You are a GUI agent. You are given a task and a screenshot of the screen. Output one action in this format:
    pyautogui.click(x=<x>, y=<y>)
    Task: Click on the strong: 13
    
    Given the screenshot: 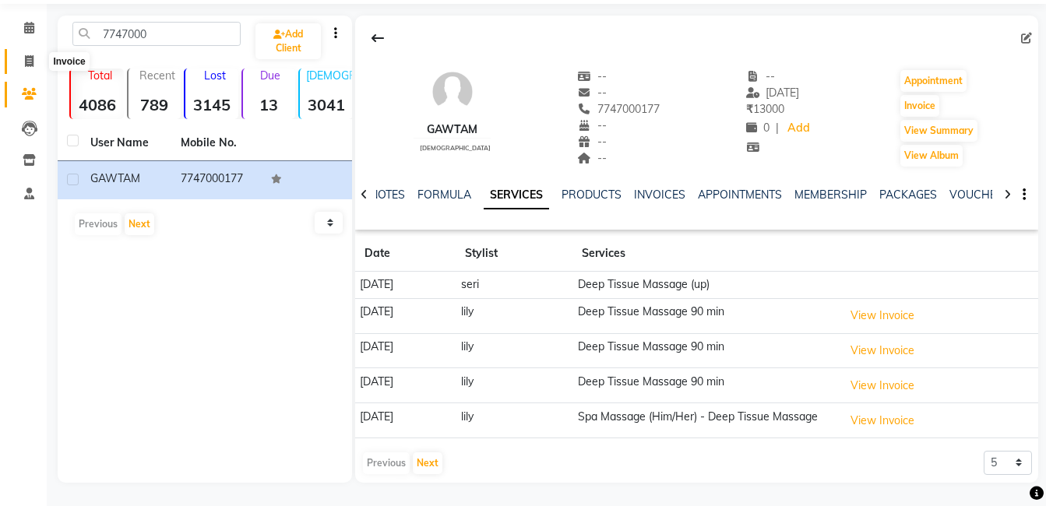 What is the action you would take?
    pyautogui.click(x=269, y=104)
    